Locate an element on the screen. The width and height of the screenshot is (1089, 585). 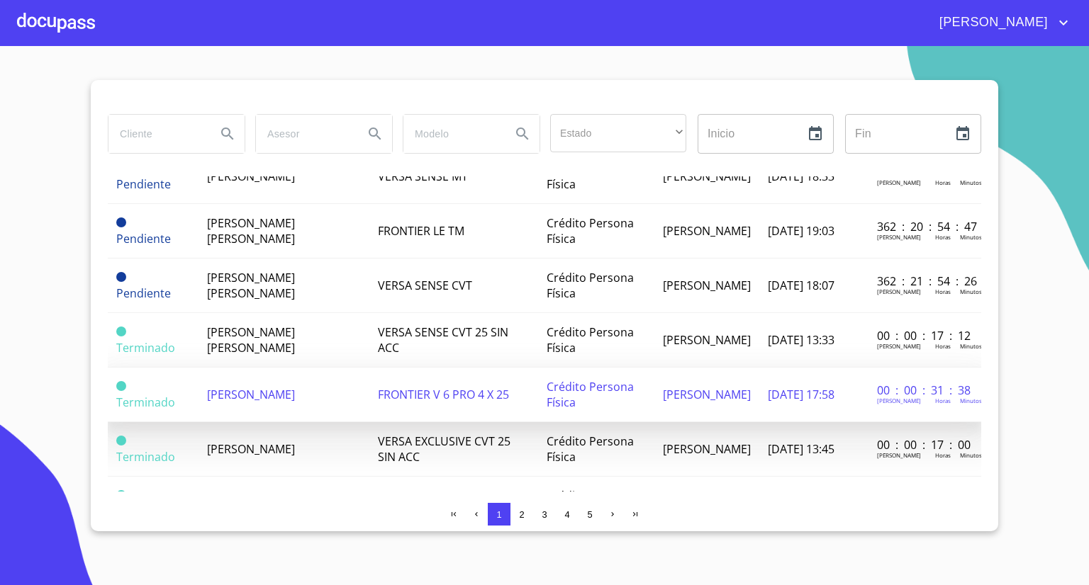
p: 362 : 20 : 54 : 47 is located at coordinates (924, 227).